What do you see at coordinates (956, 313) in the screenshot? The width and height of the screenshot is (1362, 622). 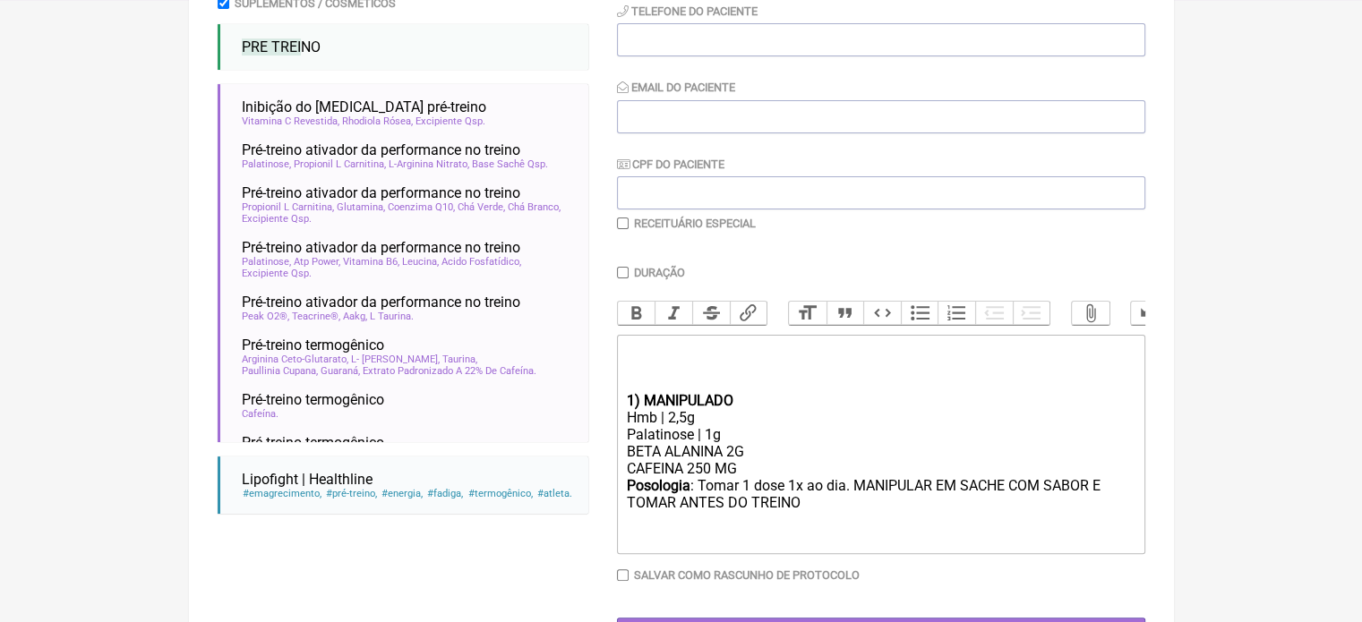 I see `button: Numbers` at bounding box center [956, 313].